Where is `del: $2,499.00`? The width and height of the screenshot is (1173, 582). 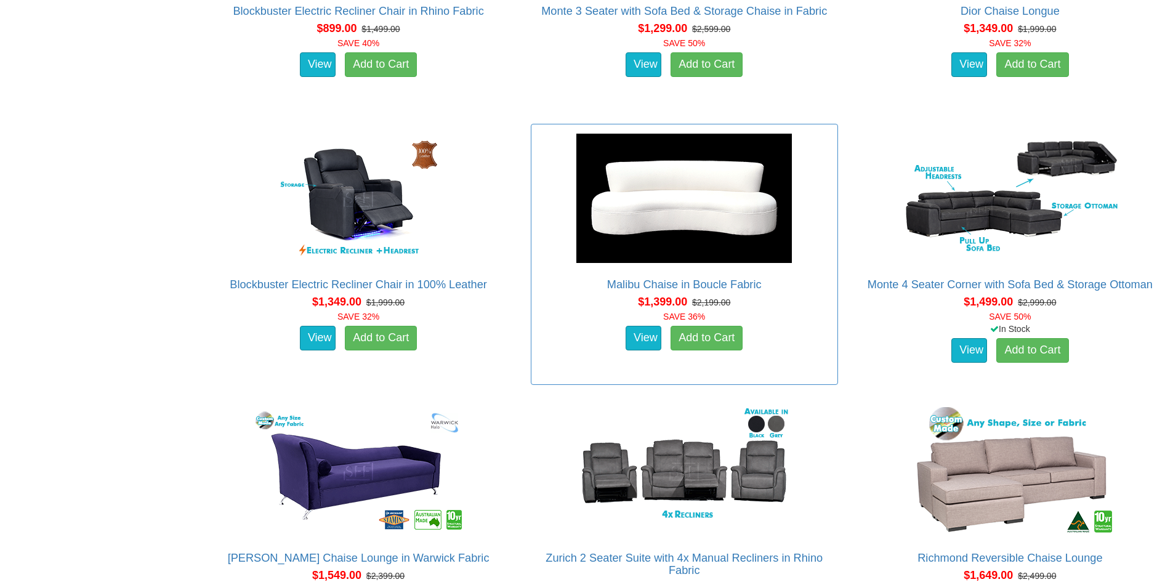 del: $2,499.00 is located at coordinates (1037, 576).